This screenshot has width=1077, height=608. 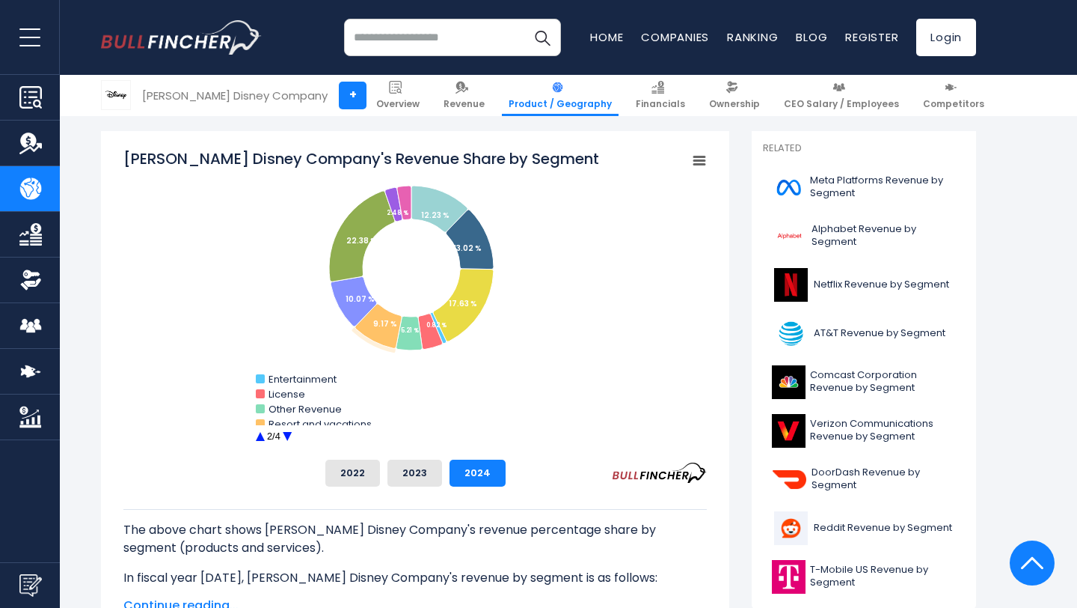 I want to click on a: AT&T Revenue by Segment, so click(x=864, y=333).